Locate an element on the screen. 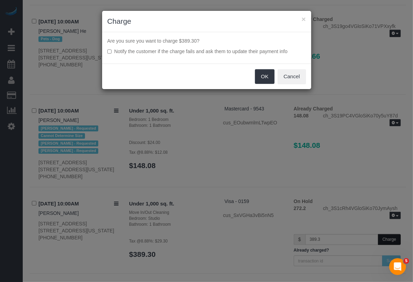 The image size is (413, 282). input: Notify the customer if the charge fails and ask them to update their payment info is located at coordinates (109, 51).